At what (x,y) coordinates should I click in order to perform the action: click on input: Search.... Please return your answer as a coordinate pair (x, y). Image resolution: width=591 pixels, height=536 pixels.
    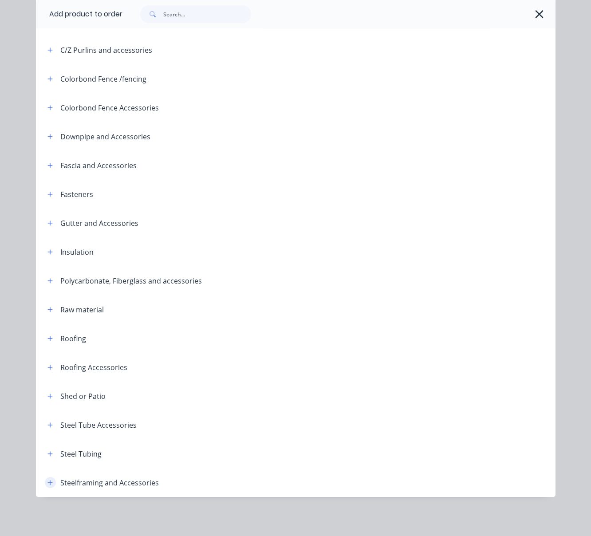
    Looking at the image, I should click on (207, 14).